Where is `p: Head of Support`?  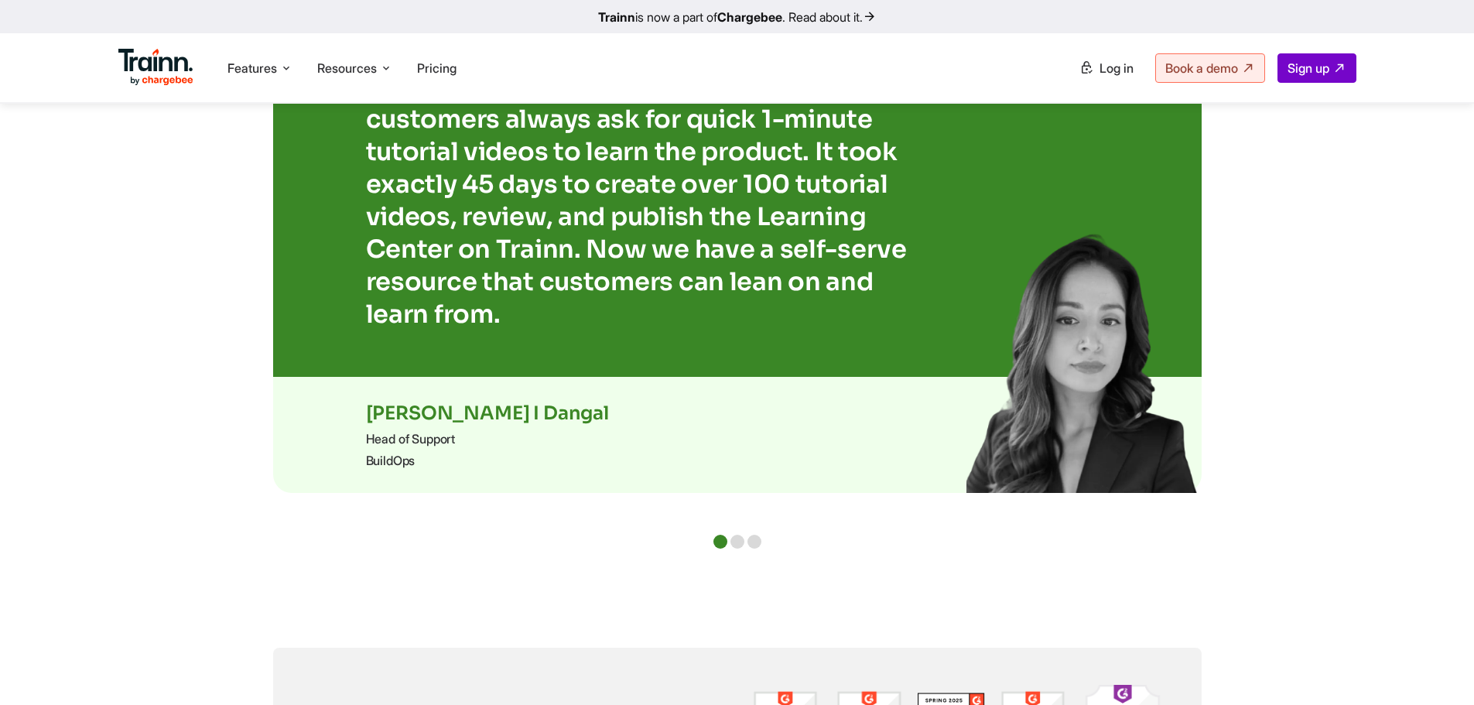 p: Head of Support is located at coordinates (737, 439).